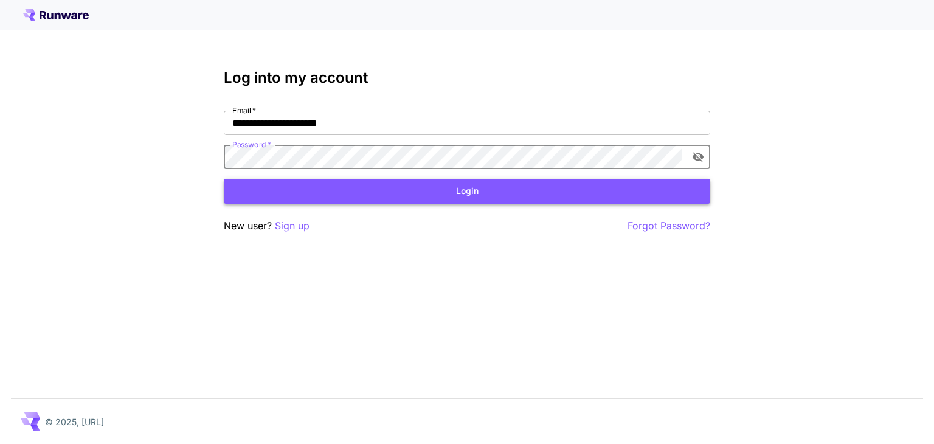 This screenshot has height=444, width=934. What do you see at coordinates (467, 78) in the screenshot?
I see `h3: Log into my account` at bounding box center [467, 78].